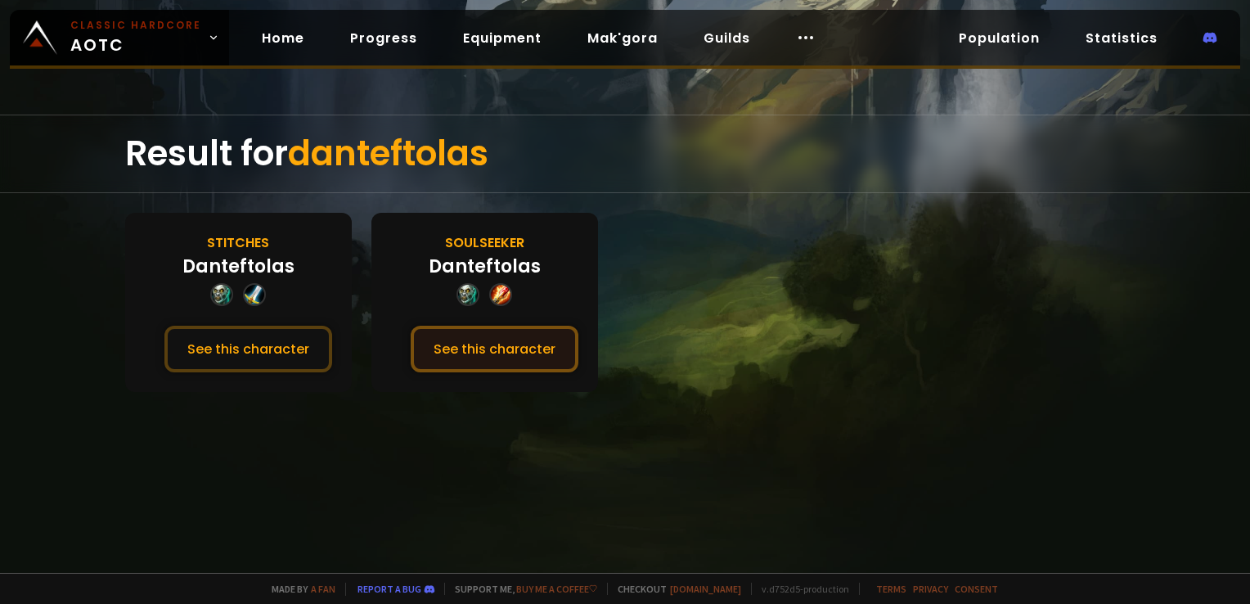 This screenshot has width=1250, height=604. I want to click on a: Classic HardcoreAOTC, so click(119, 38).